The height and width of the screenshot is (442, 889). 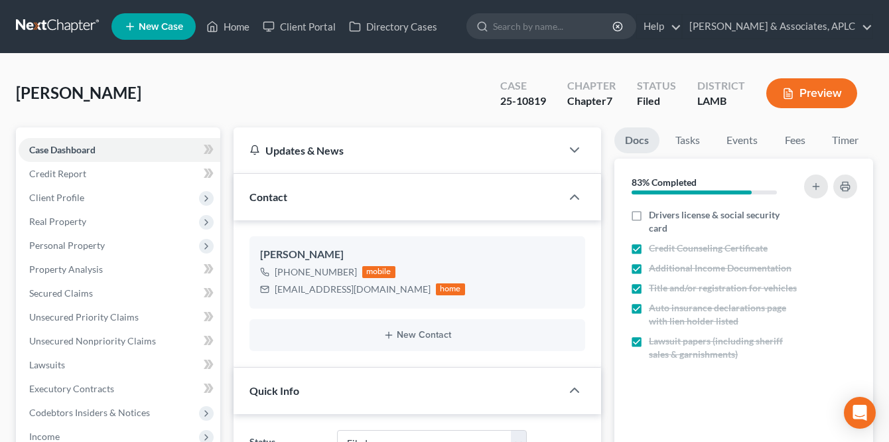 I want to click on span: Quick Info, so click(x=274, y=390).